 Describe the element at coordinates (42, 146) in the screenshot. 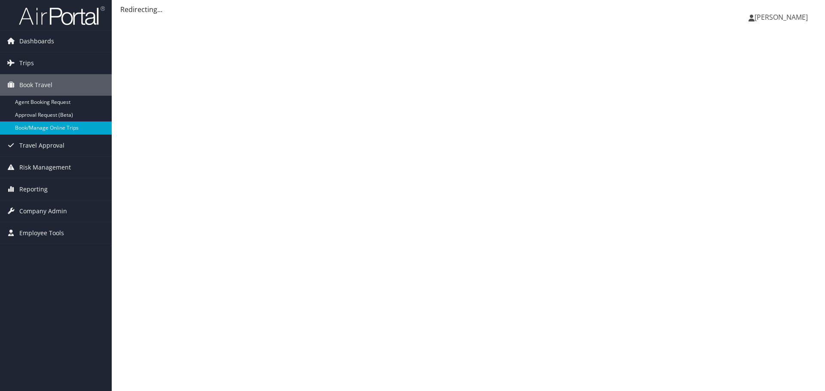

I see `span: Travel Approval` at that location.